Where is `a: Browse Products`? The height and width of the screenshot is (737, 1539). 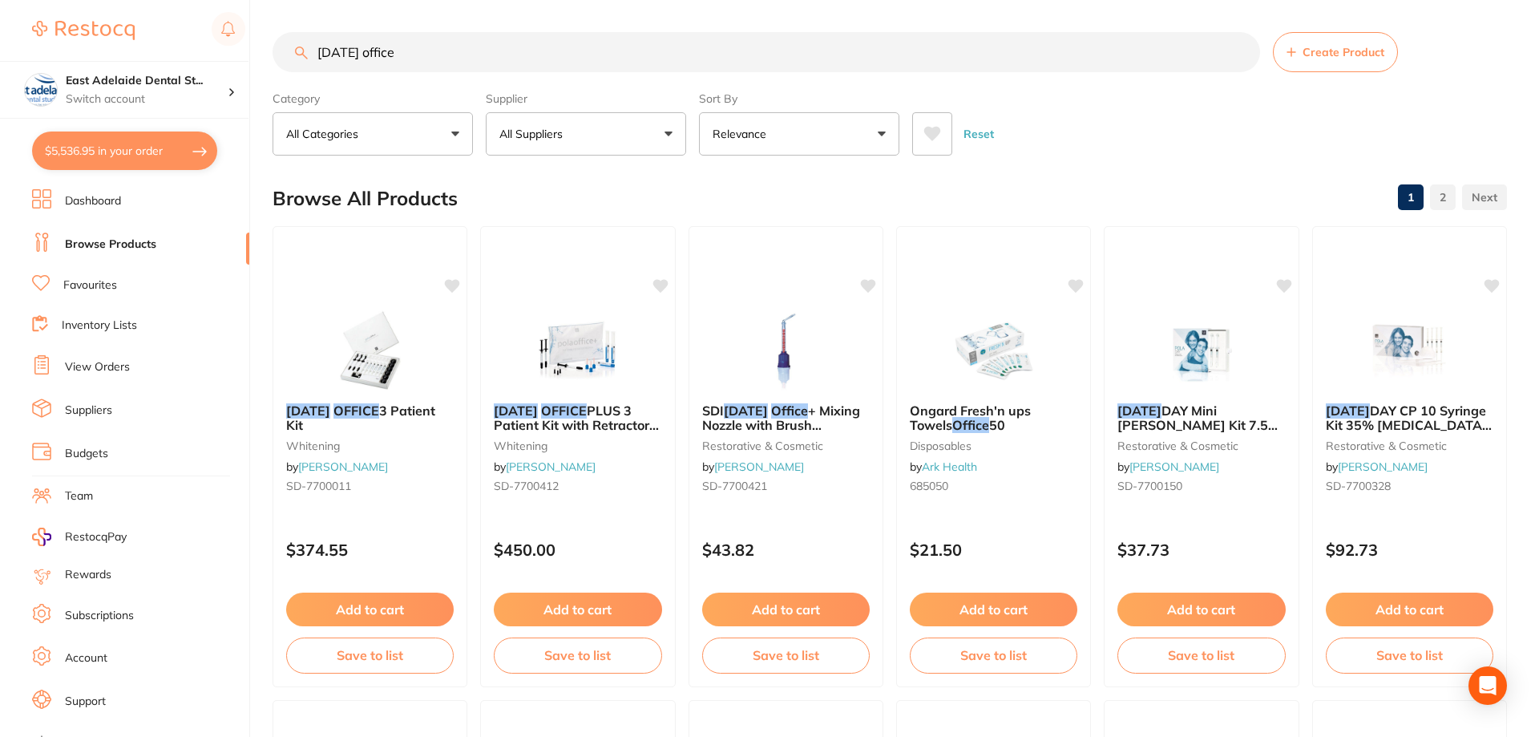
a: Browse Products is located at coordinates (111, 245).